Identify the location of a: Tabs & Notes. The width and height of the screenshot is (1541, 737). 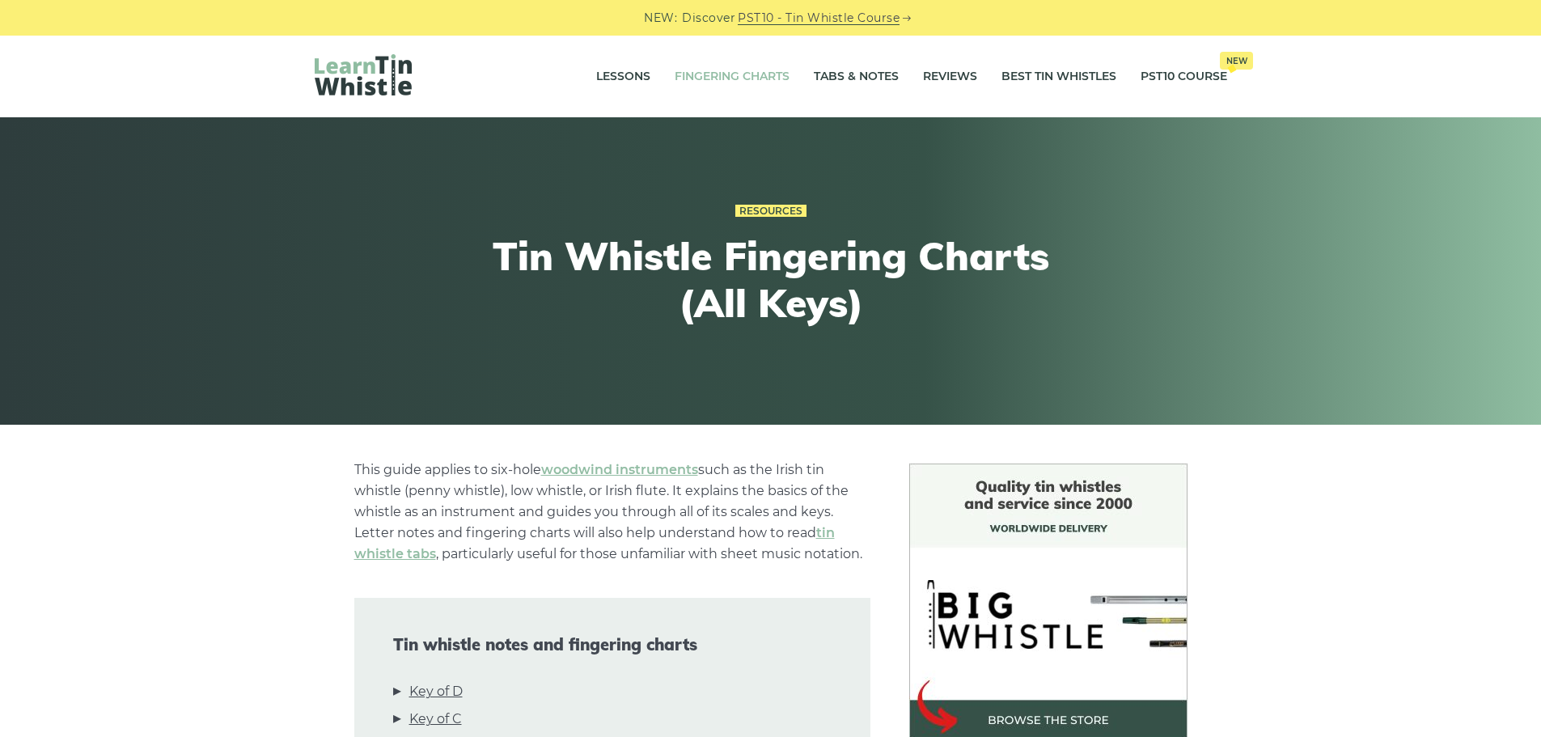
(856, 77).